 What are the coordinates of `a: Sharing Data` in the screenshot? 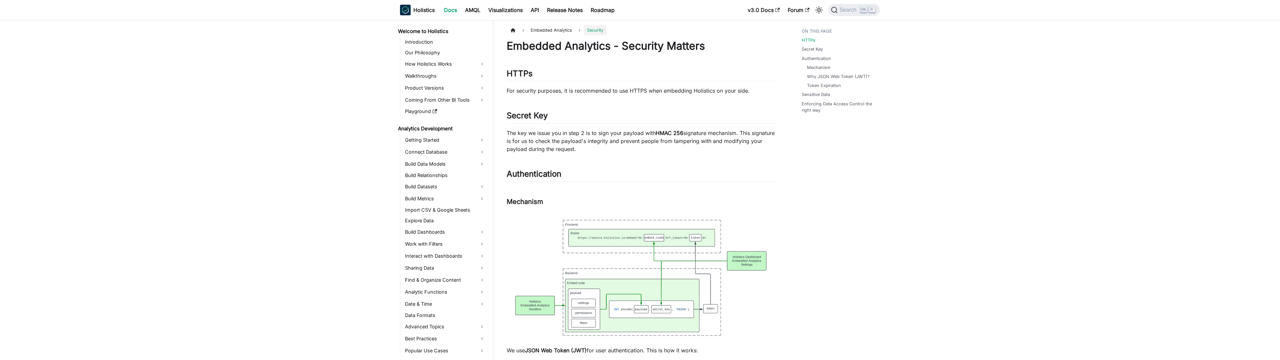 It's located at (445, 268).